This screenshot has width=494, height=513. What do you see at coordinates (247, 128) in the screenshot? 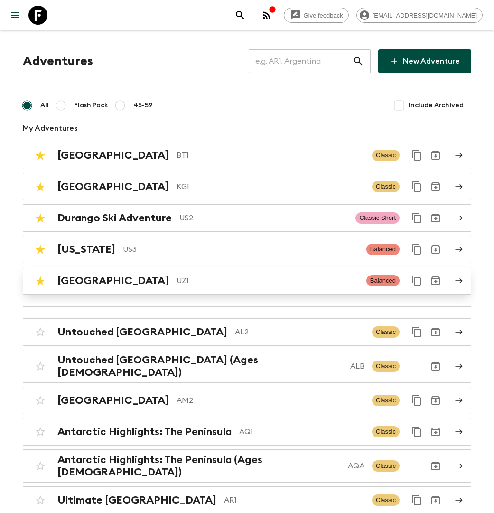
I see `p: My Adventures` at bounding box center [247, 128].